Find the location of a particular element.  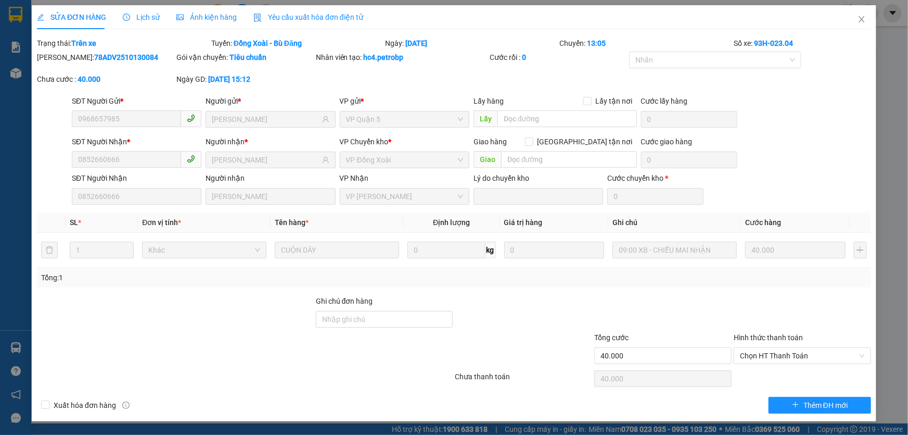

span: Giao hàng is located at coordinates (490, 142).